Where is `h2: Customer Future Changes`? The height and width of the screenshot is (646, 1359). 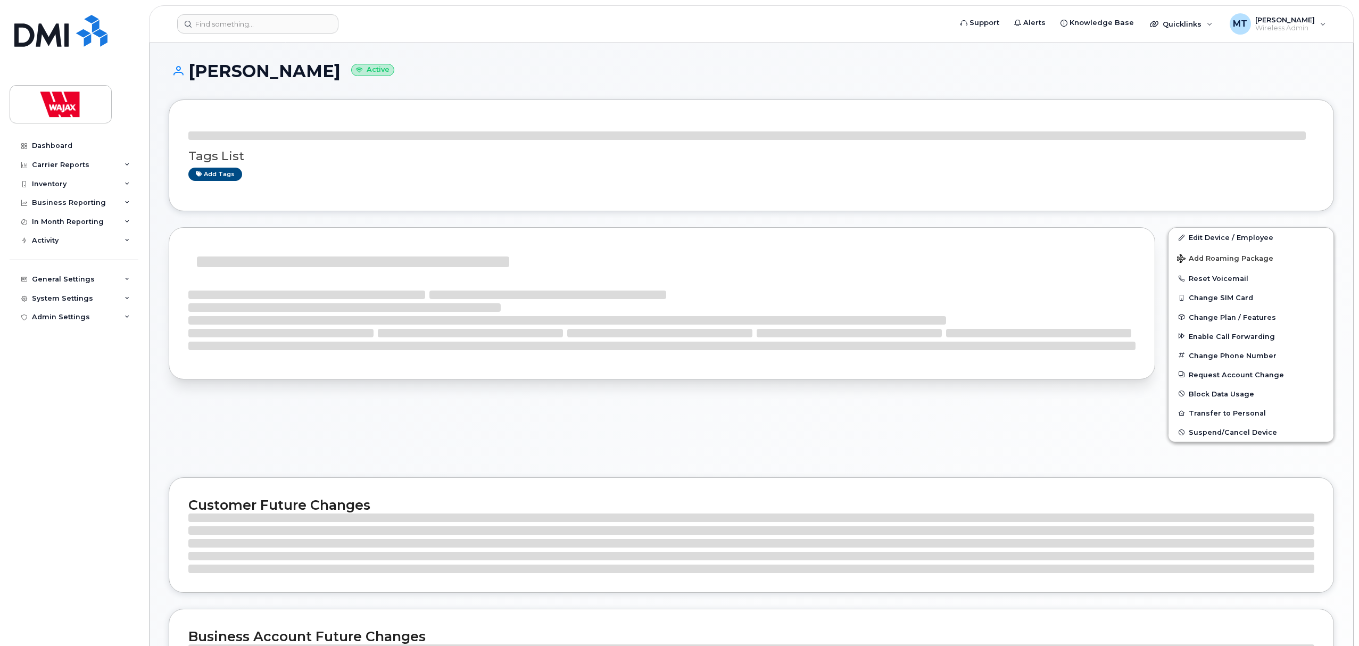
h2: Customer Future Changes is located at coordinates (751, 505).